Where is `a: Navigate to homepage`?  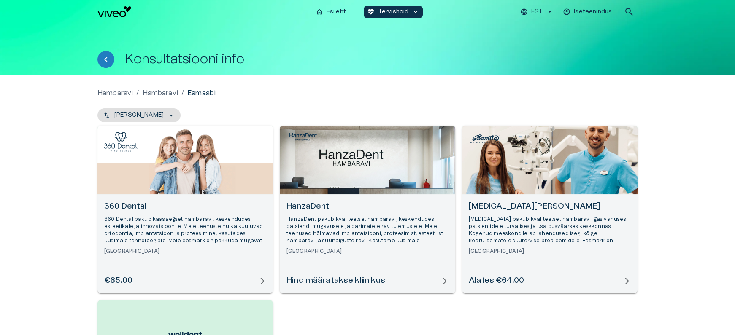
a: Navigate to homepage is located at coordinates (203, 12).